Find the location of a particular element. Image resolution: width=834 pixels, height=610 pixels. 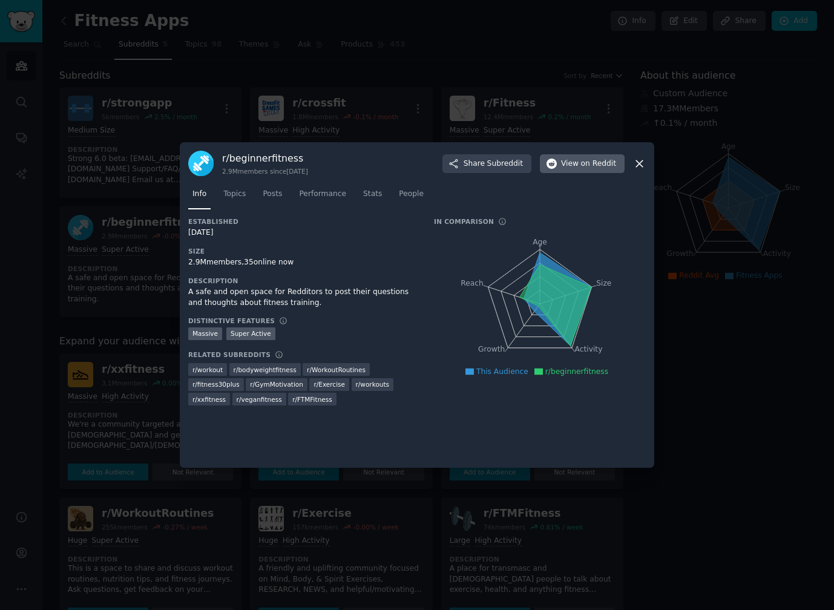

a: Info is located at coordinates (199, 197).